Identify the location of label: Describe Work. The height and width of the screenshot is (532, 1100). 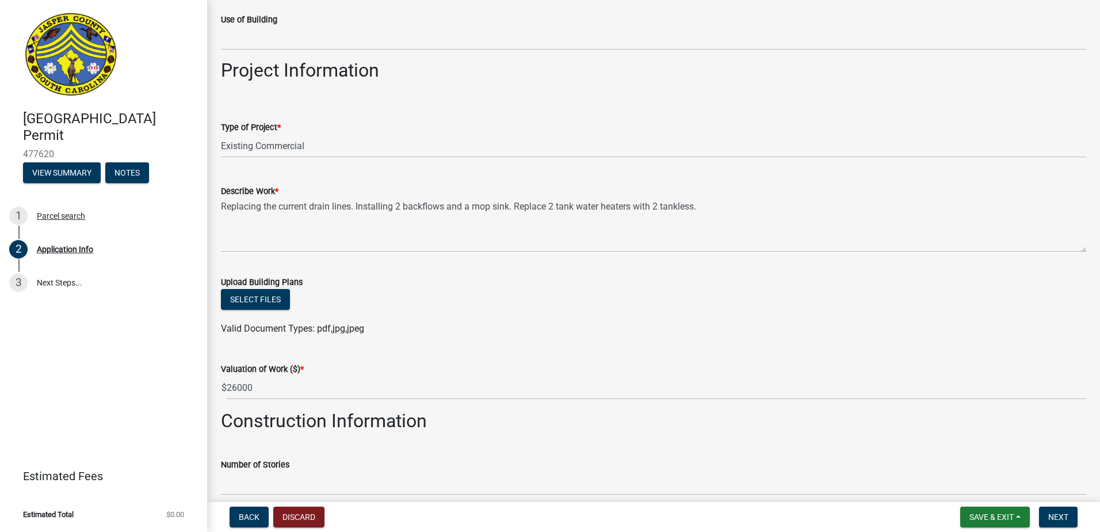
(250, 192).